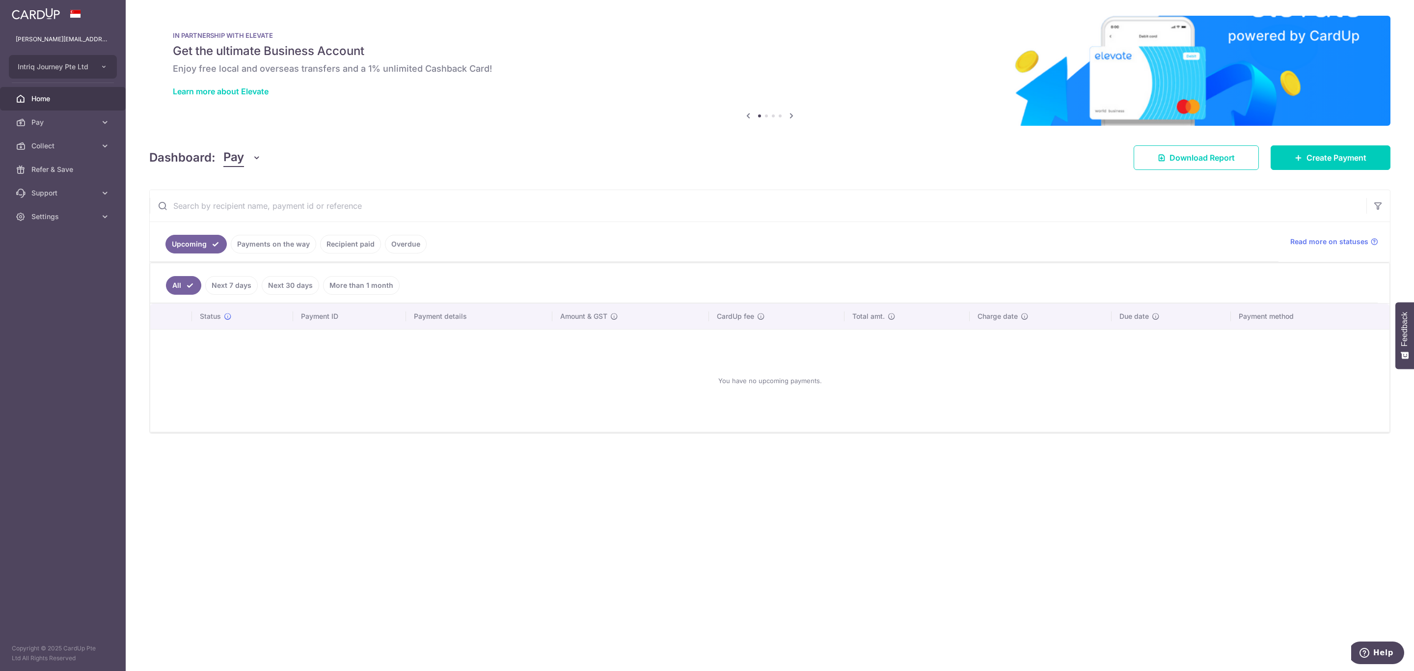 This screenshot has width=1414, height=671. I want to click on a: Overdue, so click(406, 244).